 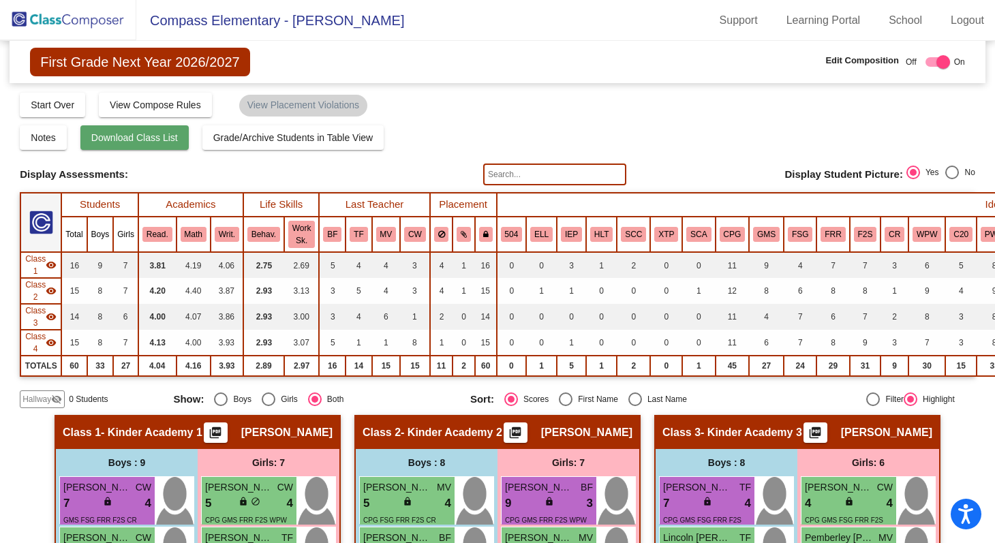 I want to click on span: Display Student Picture:, so click(x=844, y=175).